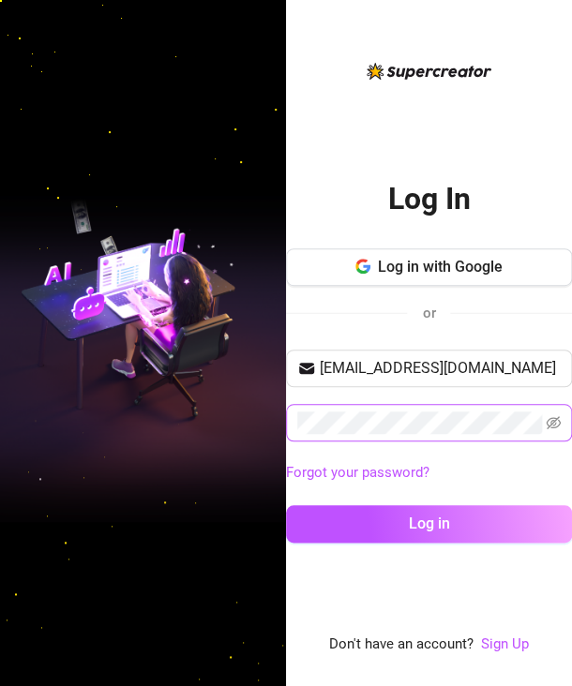  What do you see at coordinates (428, 523) in the screenshot?
I see `span: Log in` at bounding box center [428, 523].